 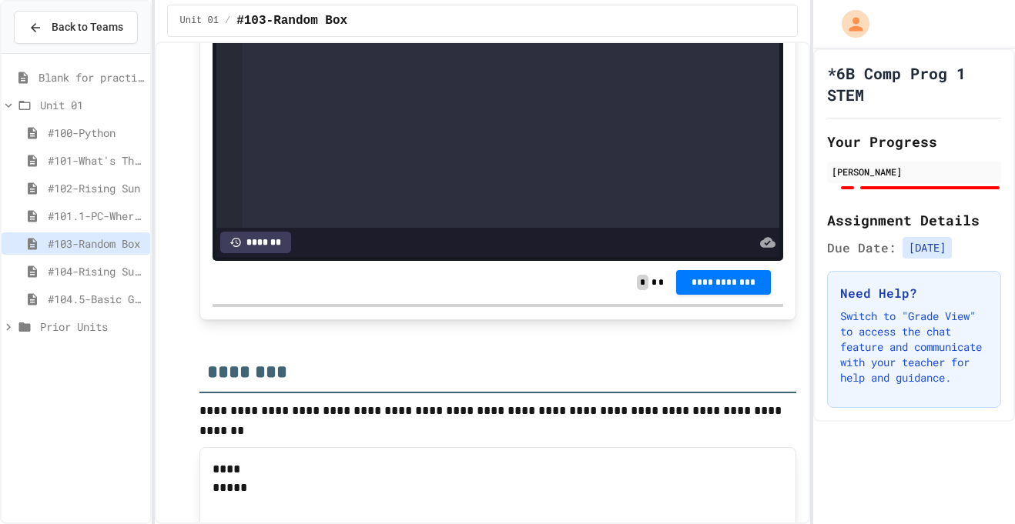 What do you see at coordinates (862, 248) in the screenshot?
I see `span: Due Date:` at bounding box center [862, 248].